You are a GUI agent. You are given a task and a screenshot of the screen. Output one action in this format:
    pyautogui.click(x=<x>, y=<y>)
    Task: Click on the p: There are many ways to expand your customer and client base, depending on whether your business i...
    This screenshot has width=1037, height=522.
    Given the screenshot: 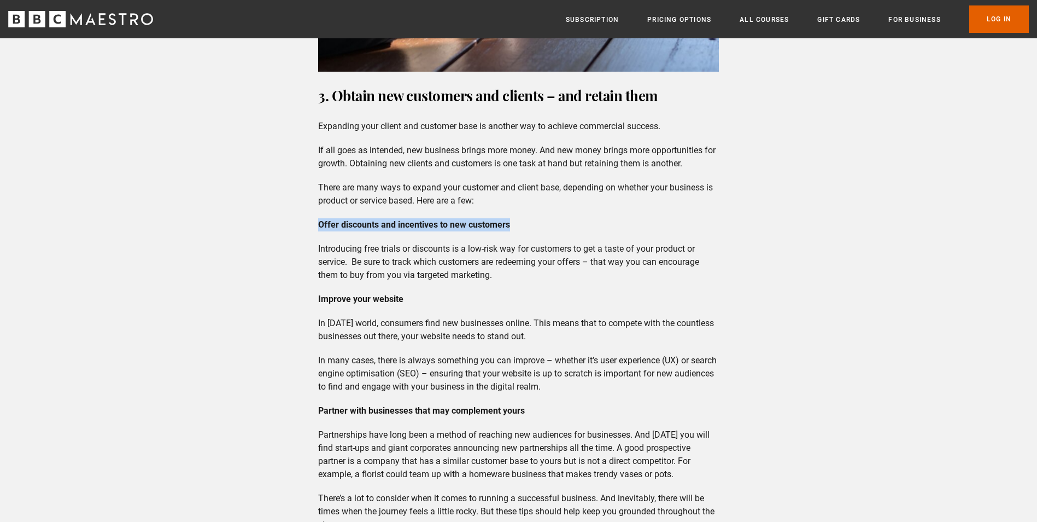 What is the action you would take?
    pyautogui.click(x=518, y=194)
    